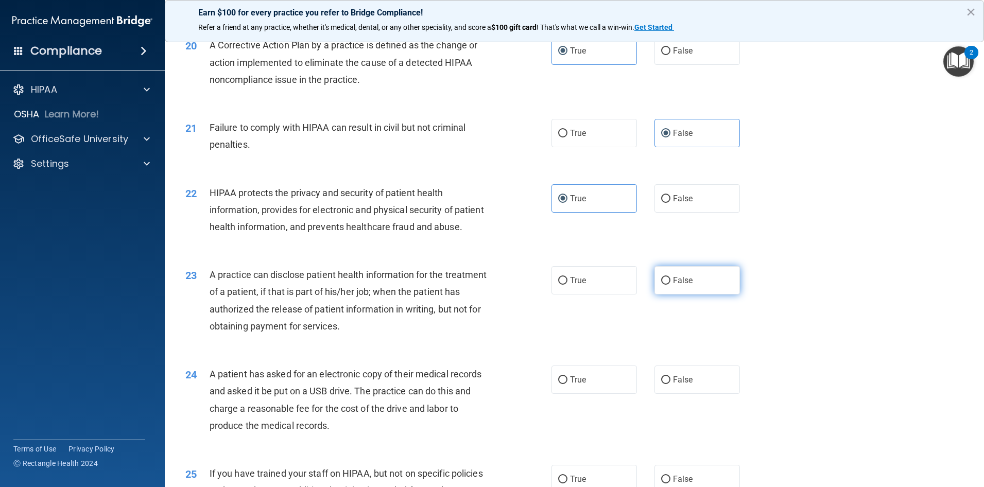  I want to click on a: Settings, so click(81, 164).